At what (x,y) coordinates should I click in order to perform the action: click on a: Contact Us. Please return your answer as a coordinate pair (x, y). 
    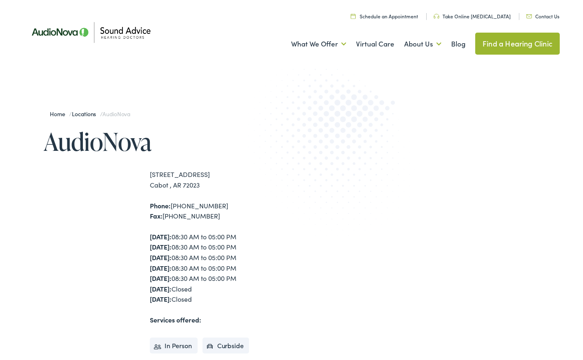
    Looking at the image, I should click on (542, 16).